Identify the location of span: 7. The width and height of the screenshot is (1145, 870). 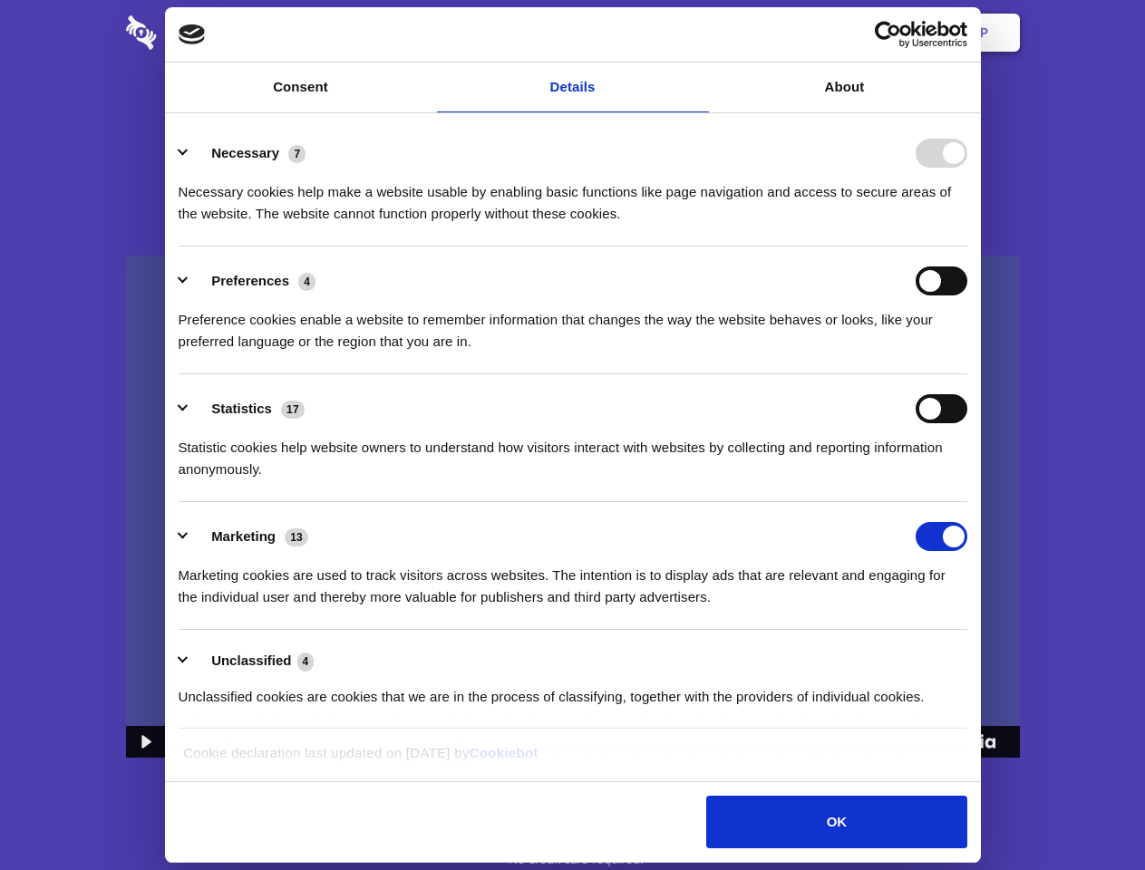
(296, 154).